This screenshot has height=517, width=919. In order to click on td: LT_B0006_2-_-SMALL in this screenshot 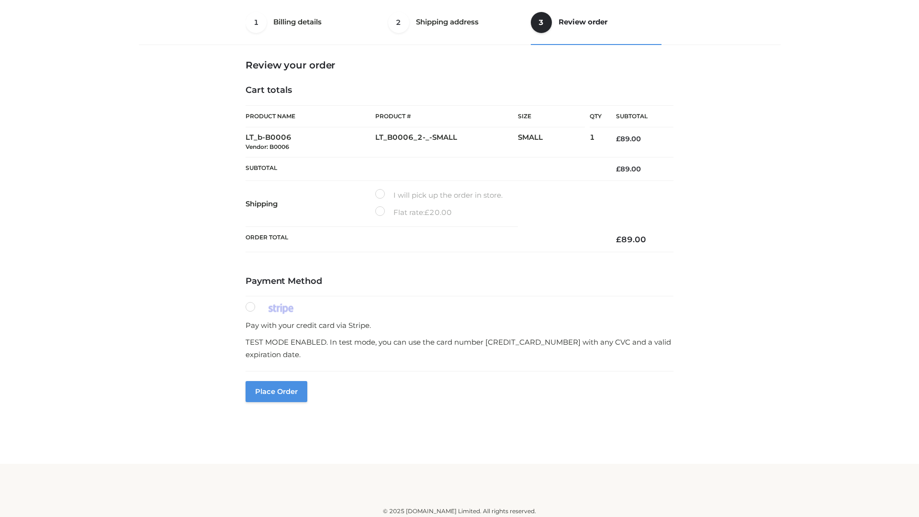, I will do `click(446, 142)`.